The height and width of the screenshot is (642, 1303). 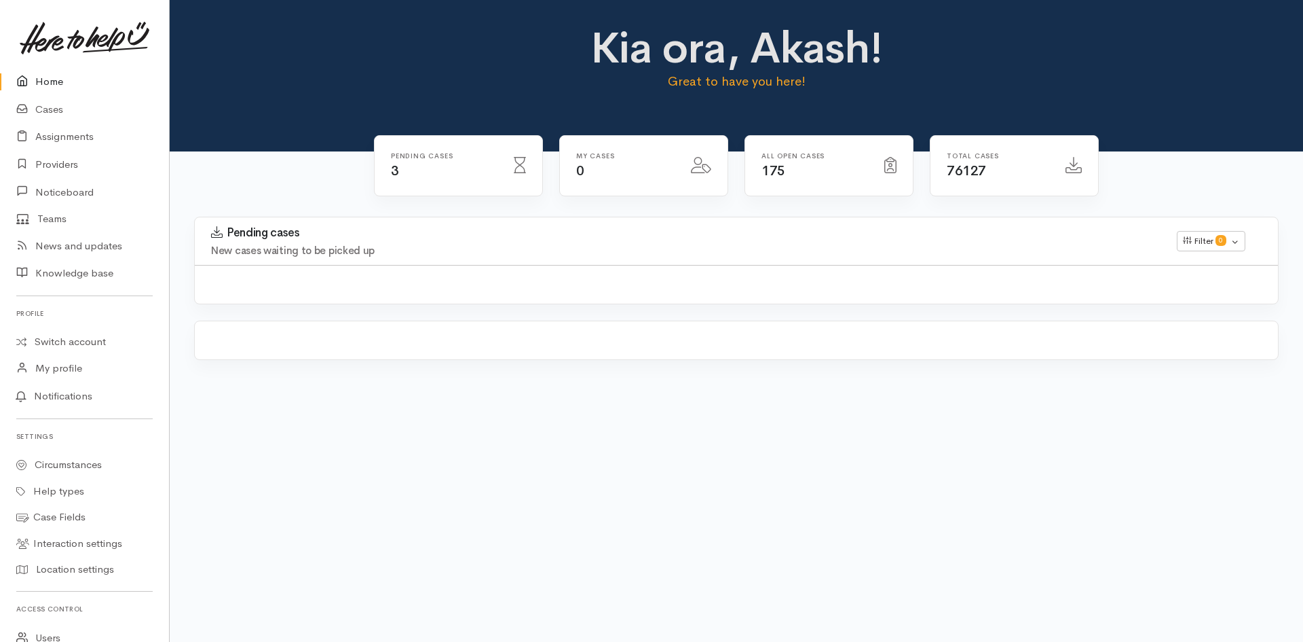 I want to click on h3: Pending cases, so click(x=686, y=233).